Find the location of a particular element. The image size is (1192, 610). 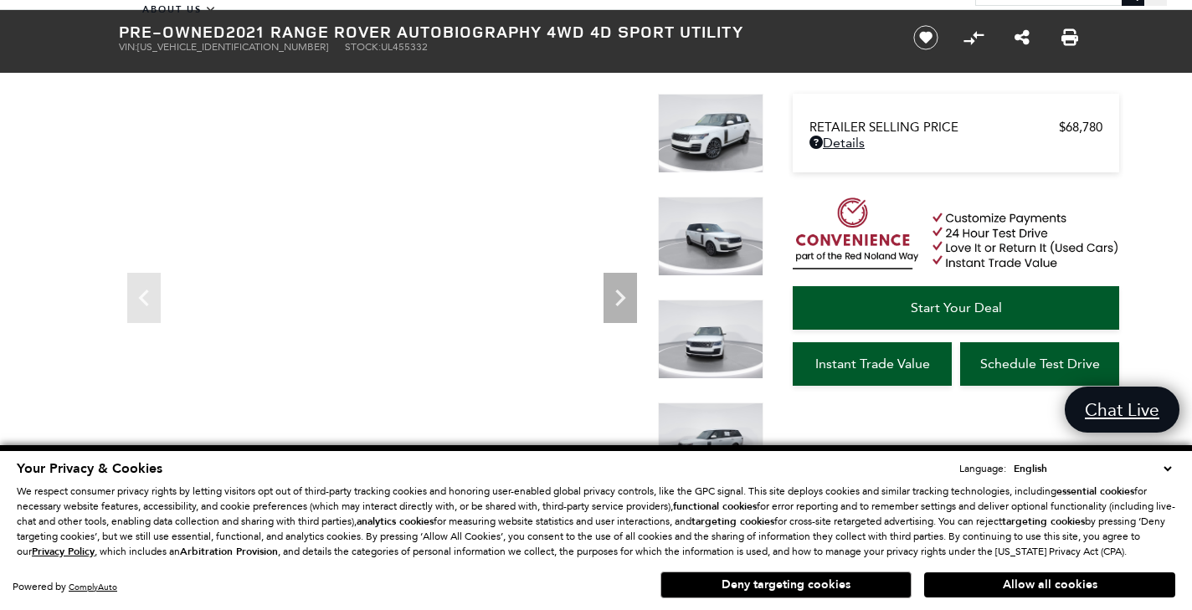

span: Instant Trade Value is located at coordinates (873, 363).